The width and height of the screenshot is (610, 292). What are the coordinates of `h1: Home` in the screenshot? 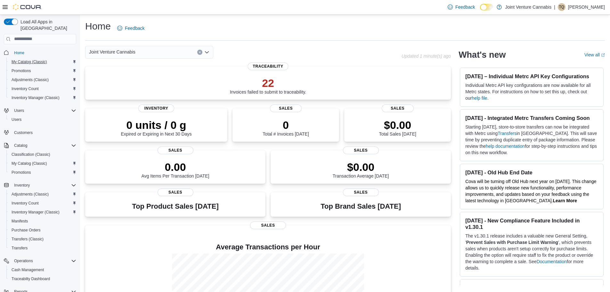 It's located at (98, 26).